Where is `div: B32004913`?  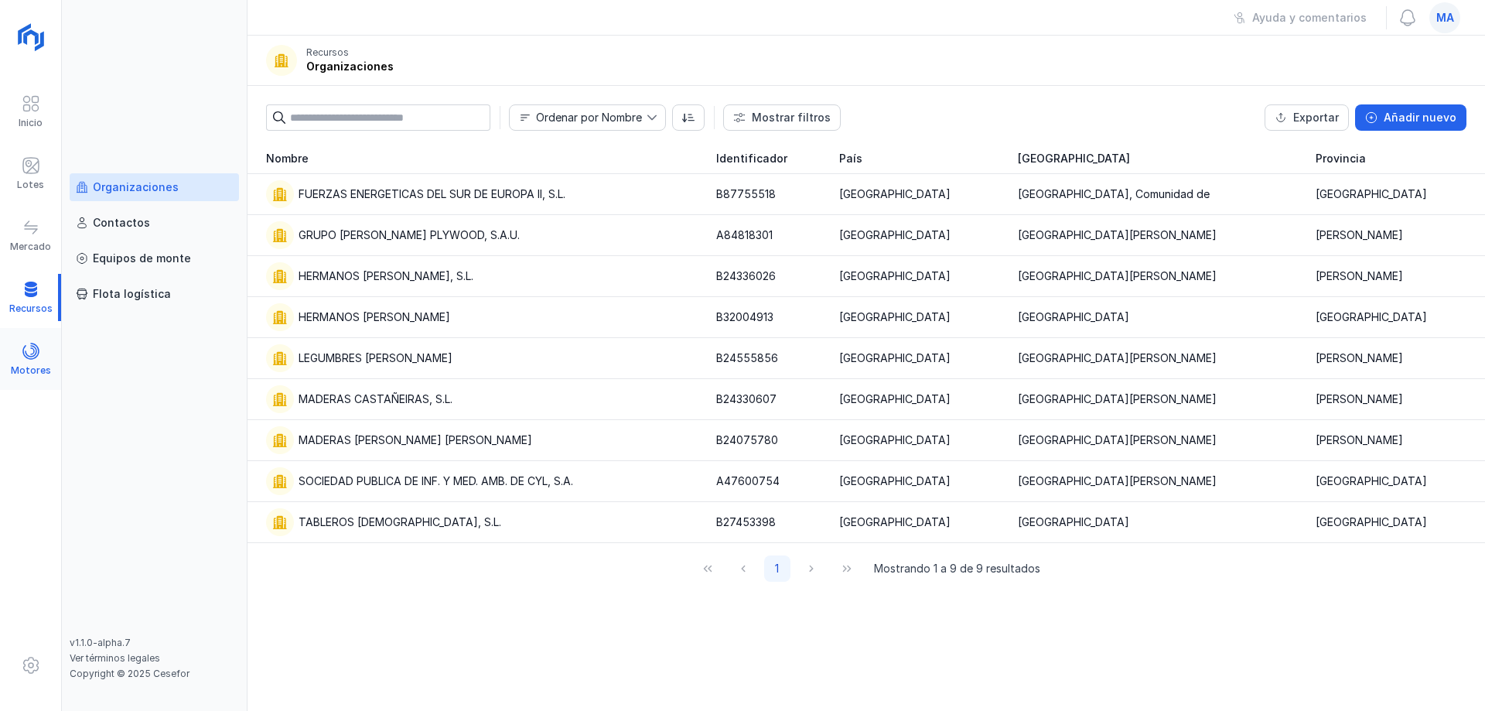 div: B32004913 is located at coordinates (745, 317).